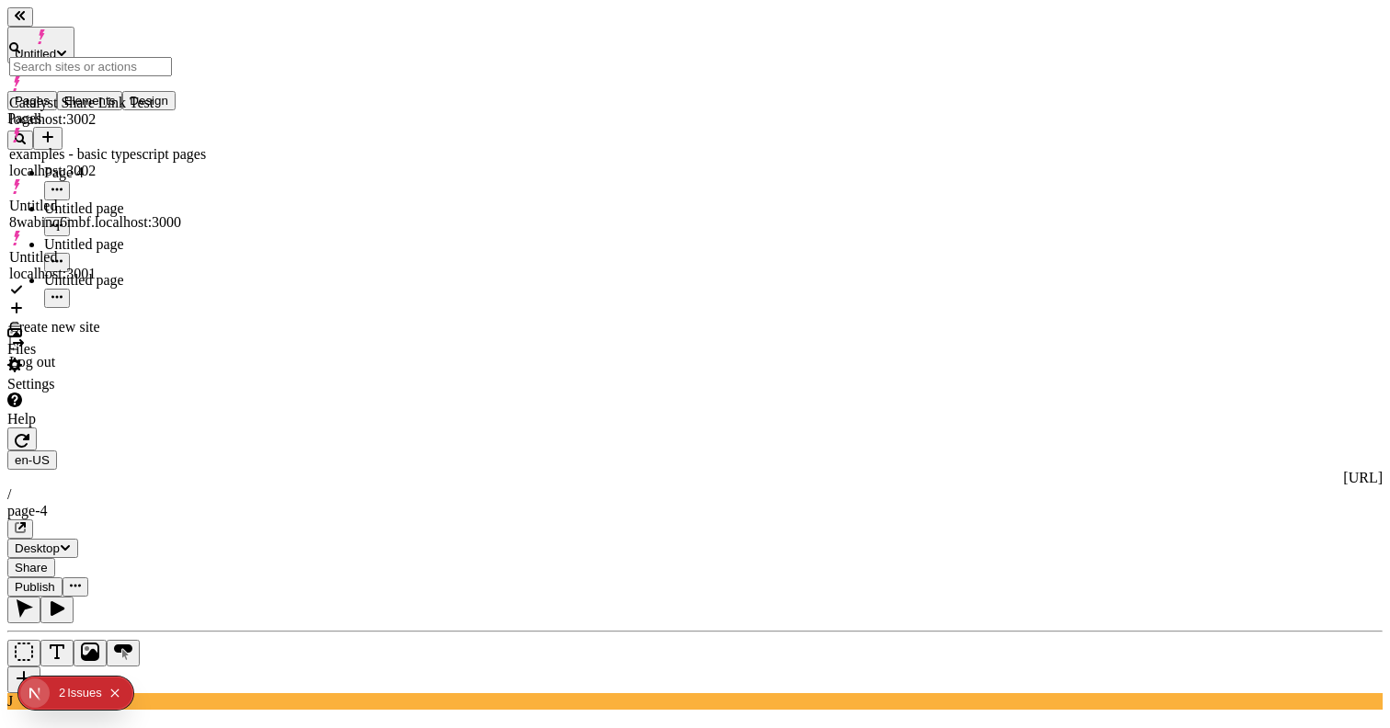 Image resolution: width=1390 pixels, height=728 pixels. I want to click on span: Publish, so click(35, 587).